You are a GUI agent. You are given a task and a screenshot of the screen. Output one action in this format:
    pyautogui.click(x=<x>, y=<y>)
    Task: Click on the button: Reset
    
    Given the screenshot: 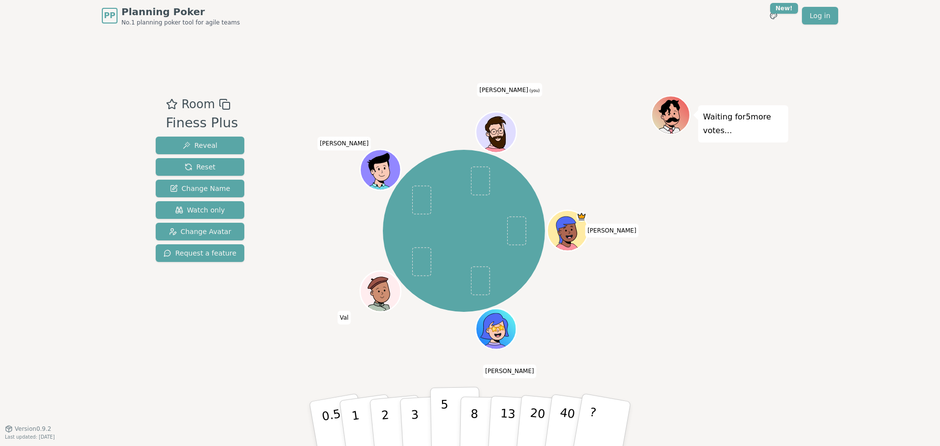 What is the action you would take?
    pyautogui.click(x=200, y=167)
    